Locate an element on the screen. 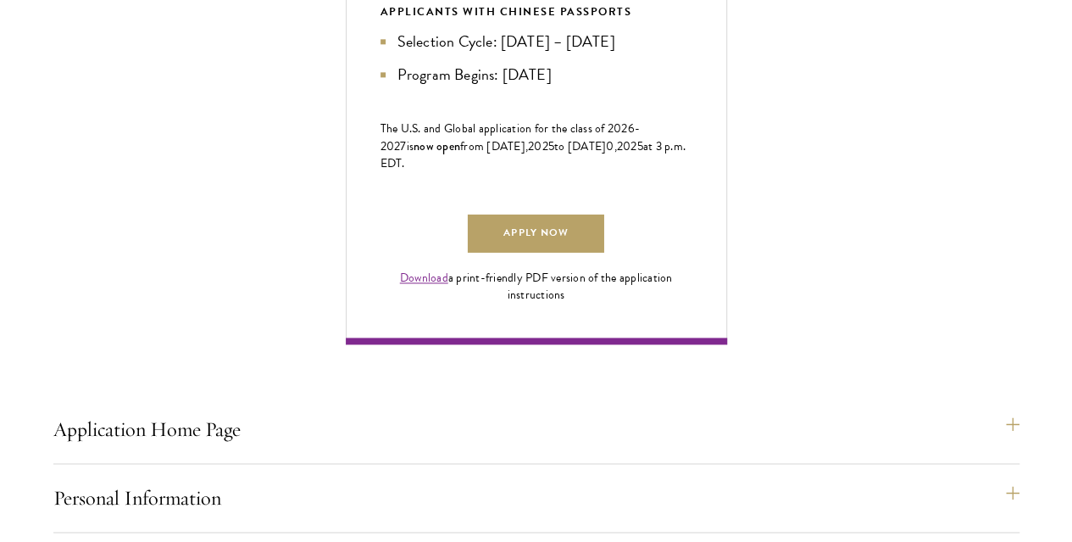  span: is is located at coordinates (410, 146).